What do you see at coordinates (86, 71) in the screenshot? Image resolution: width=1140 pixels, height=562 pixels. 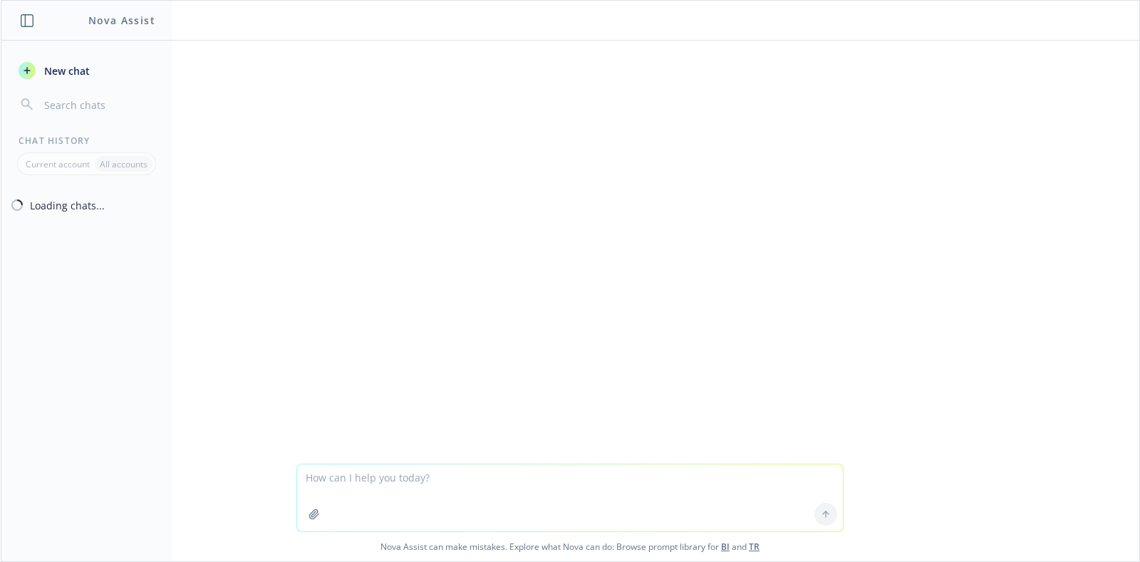 I see `button: New chat` at bounding box center [86, 71].